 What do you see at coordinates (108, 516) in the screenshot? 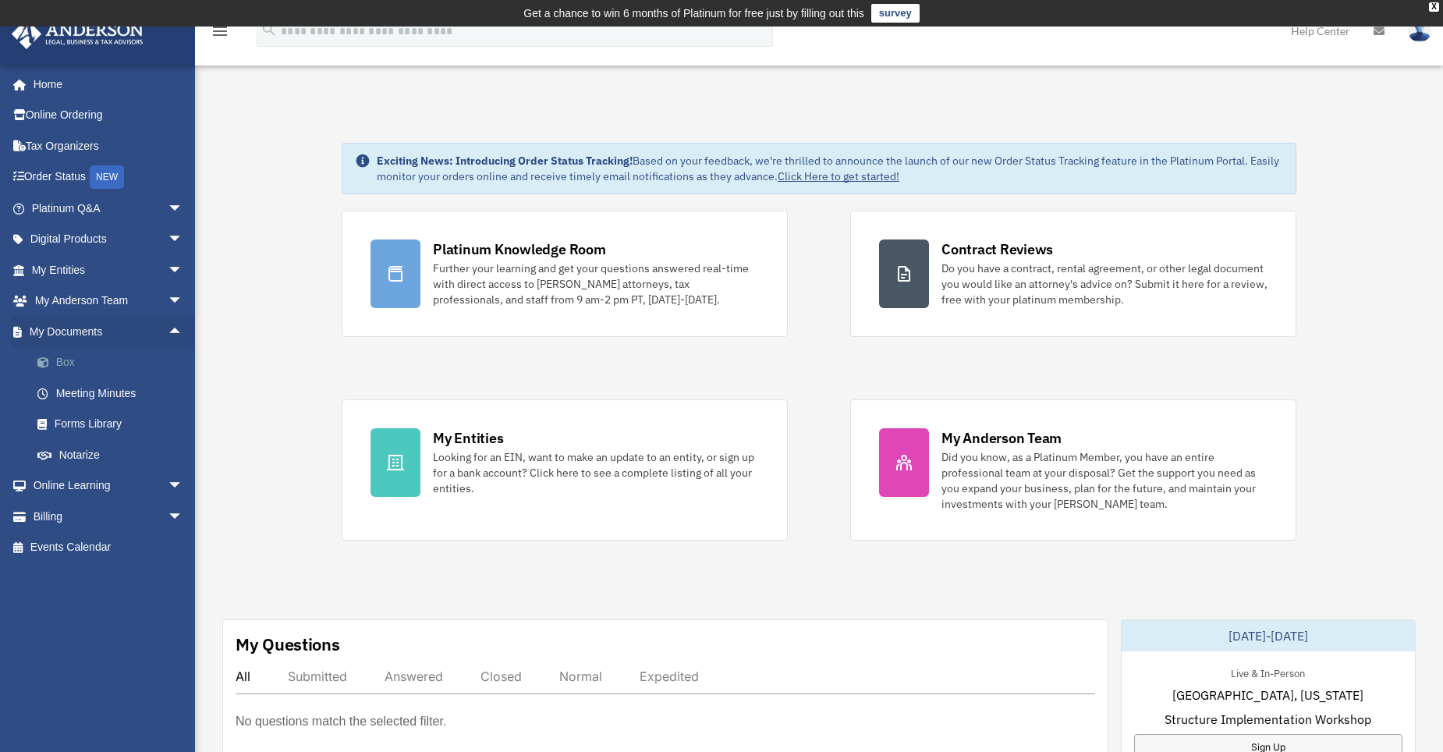
I see `a: Billingarrow_drop_down` at bounding box center [108, 516].